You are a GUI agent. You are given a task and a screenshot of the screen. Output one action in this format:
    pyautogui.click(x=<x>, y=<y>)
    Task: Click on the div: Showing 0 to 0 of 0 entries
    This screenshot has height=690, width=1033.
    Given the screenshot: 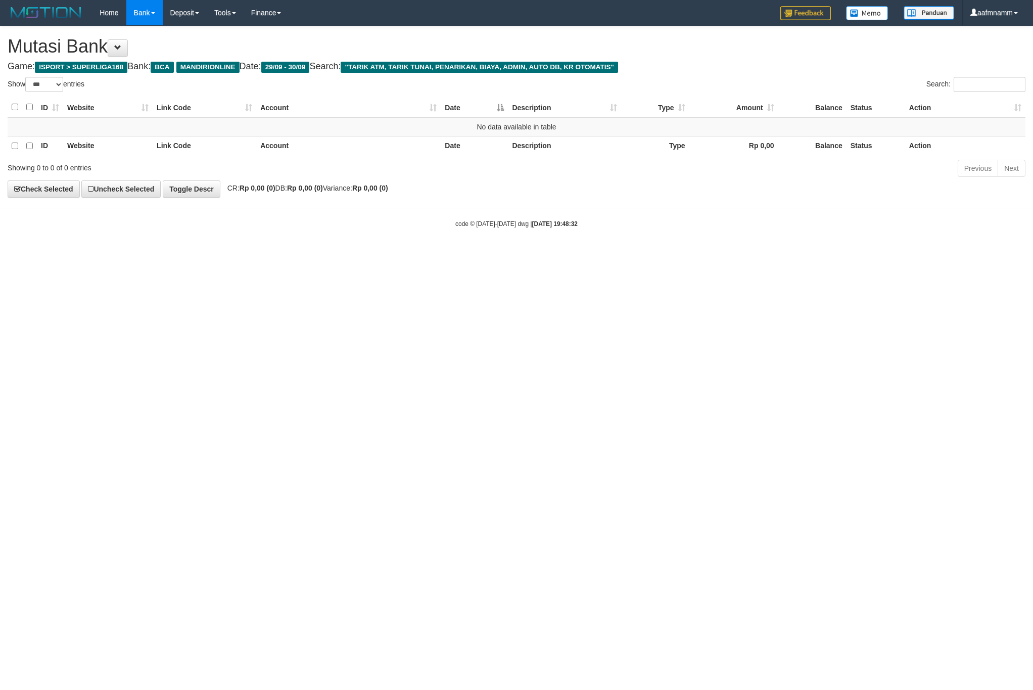 What is the action you would take?
    pyautogui.click(x=215, y=166)
    